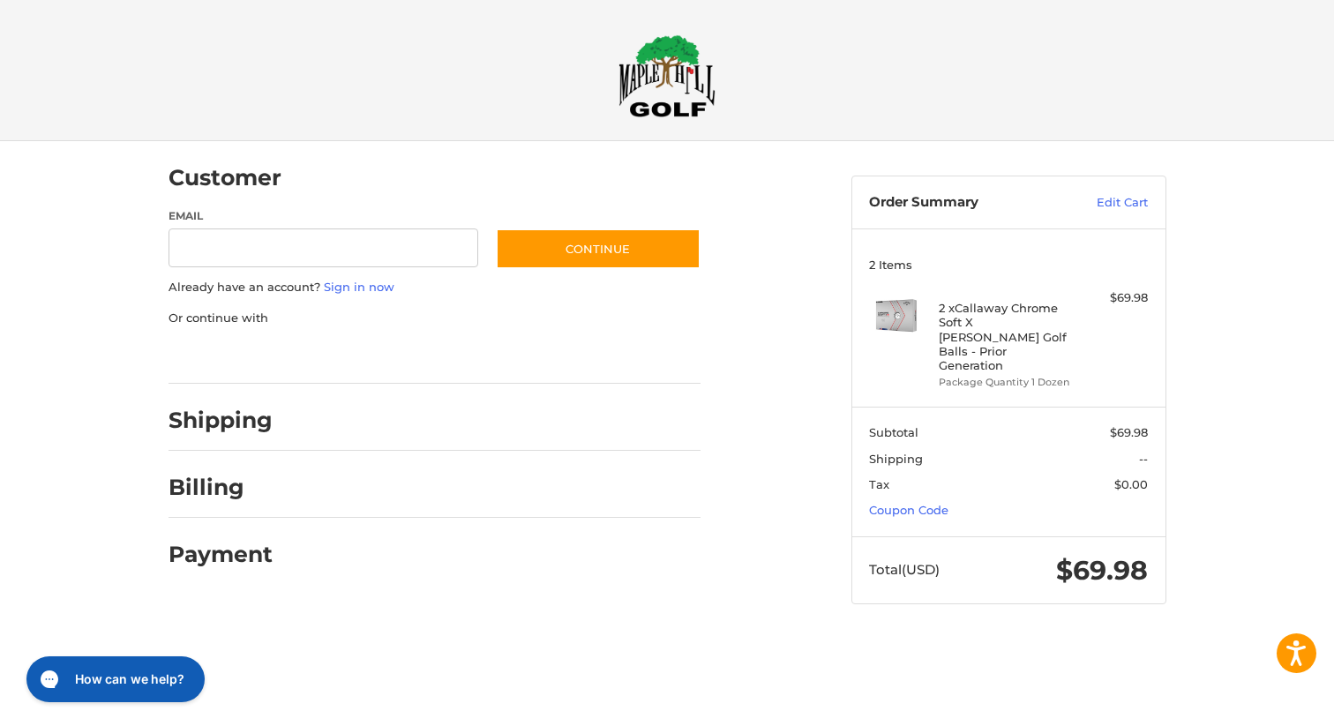  What do you see at coordinates (896, 459) in the screenshot?
I see `span: Shipping` at bounding box center [896, 459].